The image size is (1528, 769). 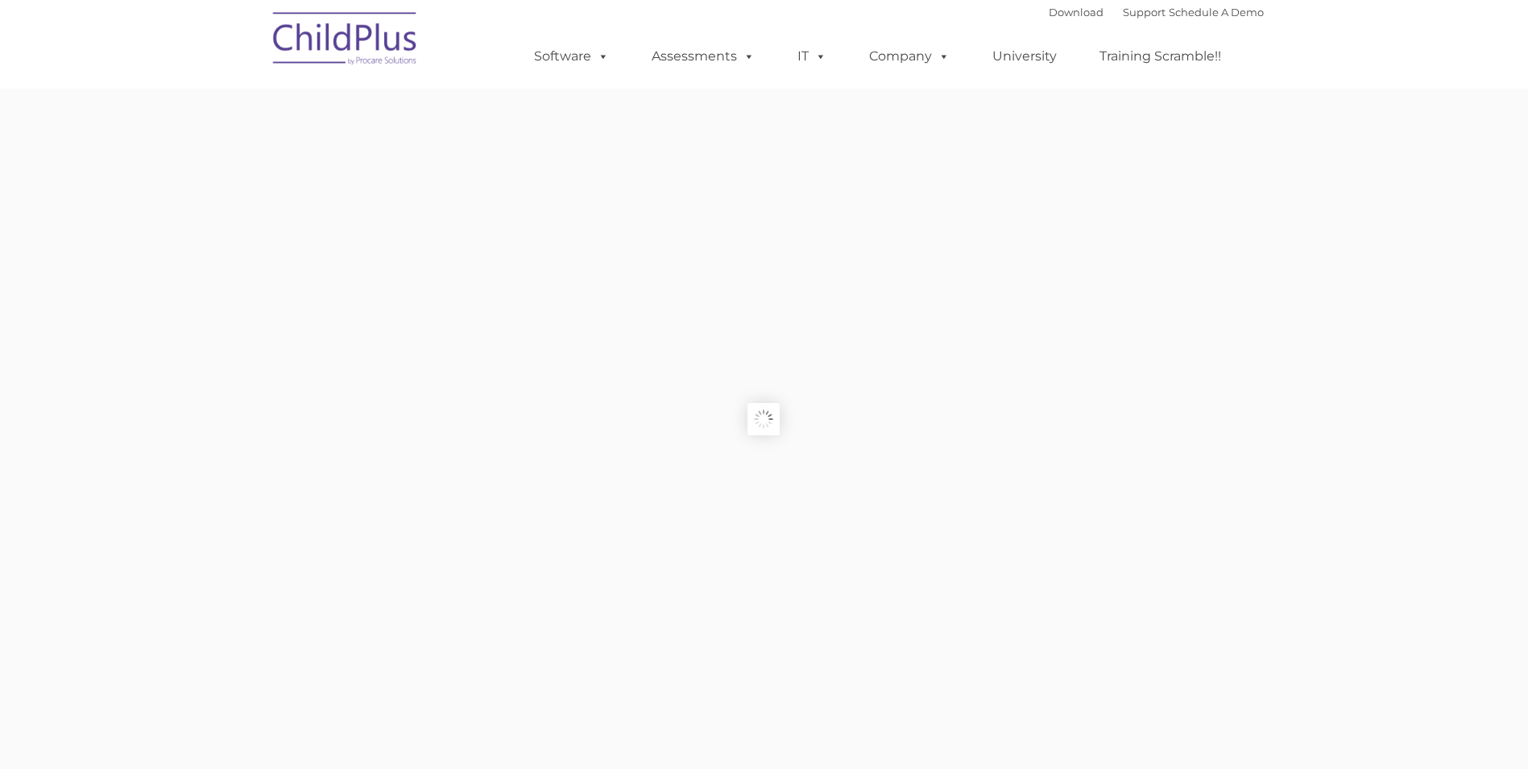 What do you see at coordinates (1076, 12) in the screenshot?
I see `a: Download` at bounding box center [1076, 12].